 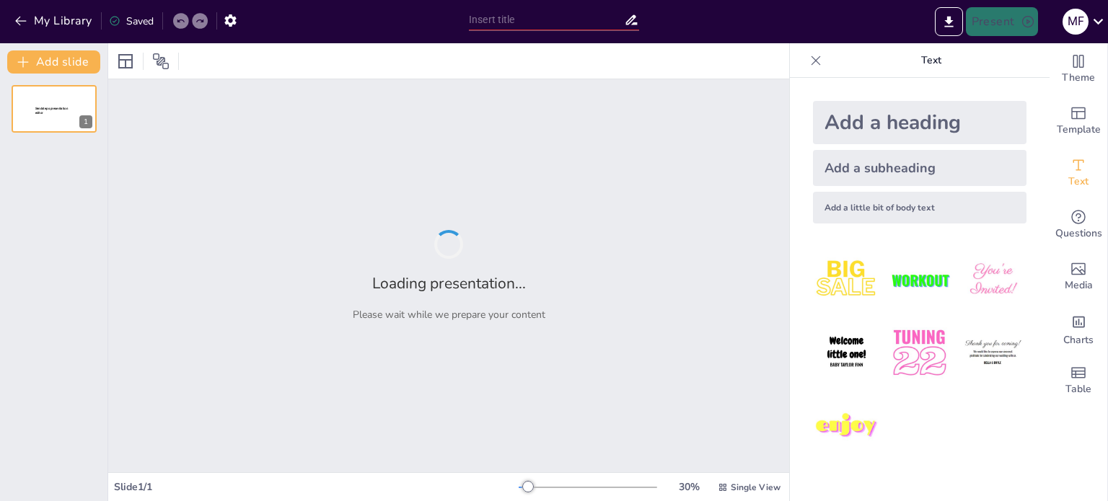 I want to click on div: Get real-time input from your audience, so click(x=1078, y=225).